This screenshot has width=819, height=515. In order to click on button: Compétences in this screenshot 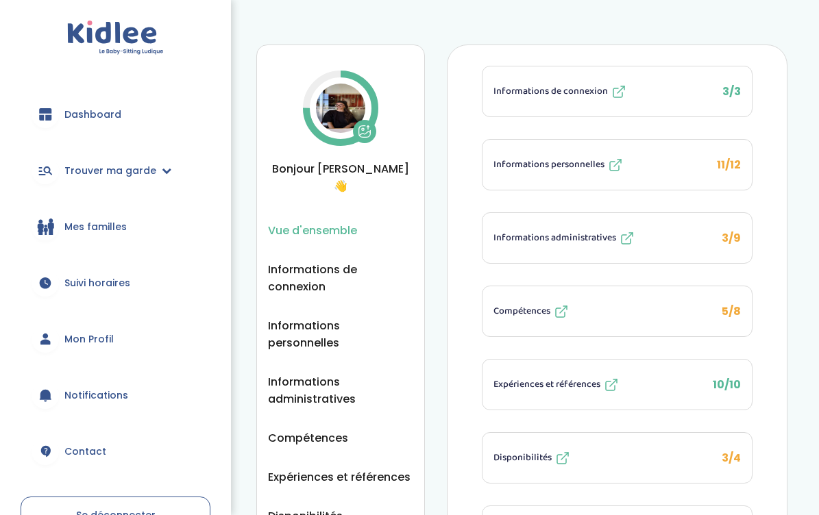, I will do `click(308, 438)`.